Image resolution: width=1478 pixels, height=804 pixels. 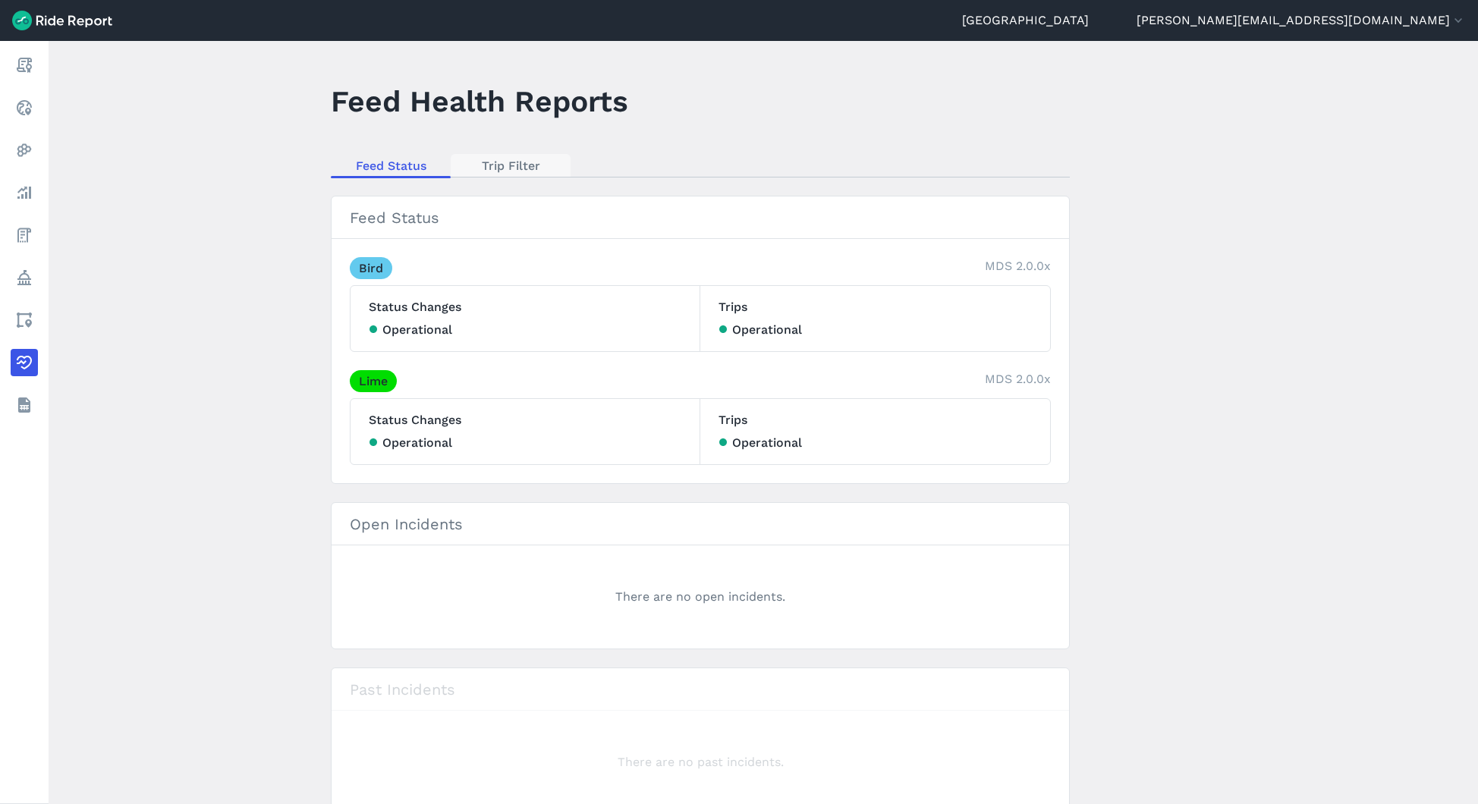 What do you see at coordinates (24, 108) in the screenshot?
I see `a: Realtime` at bounding box center [24, 108].